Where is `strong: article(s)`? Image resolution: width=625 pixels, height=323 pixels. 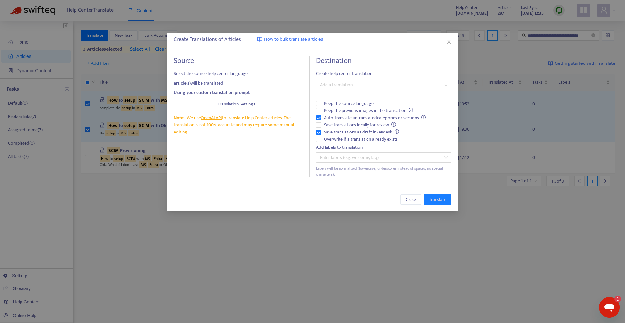
strong: article(s) is located at coordinates (182, 83).